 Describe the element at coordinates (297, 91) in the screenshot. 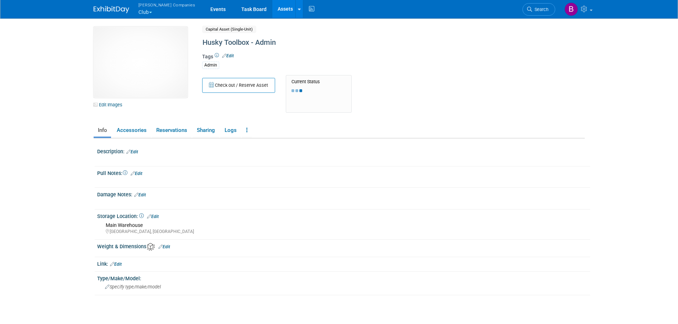

I see `img: loading...` at that location.